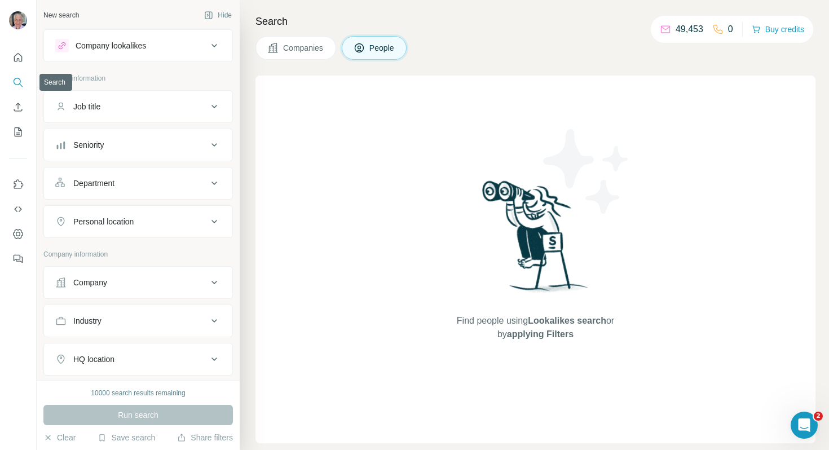  Describe the element at coordinates (111, 46) in the screenshot. I see `div: Company lookalikes` at that location.